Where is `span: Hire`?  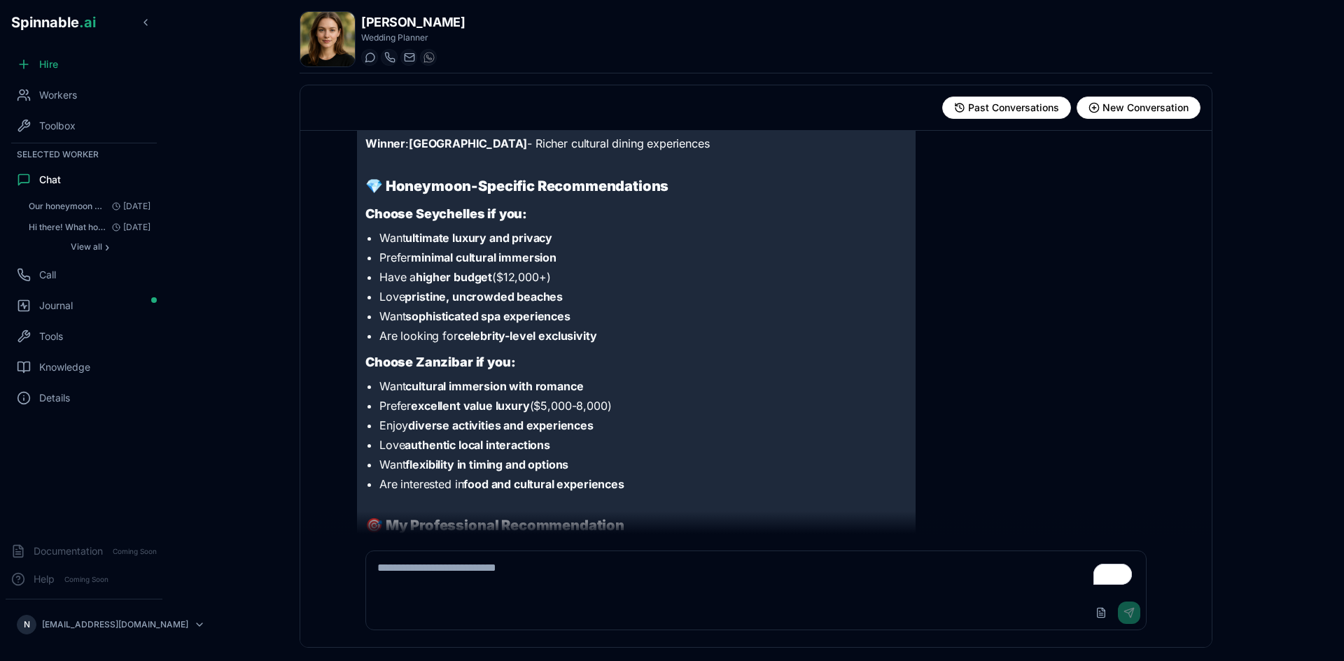
span: Hire is located at coordinates (48, 64).